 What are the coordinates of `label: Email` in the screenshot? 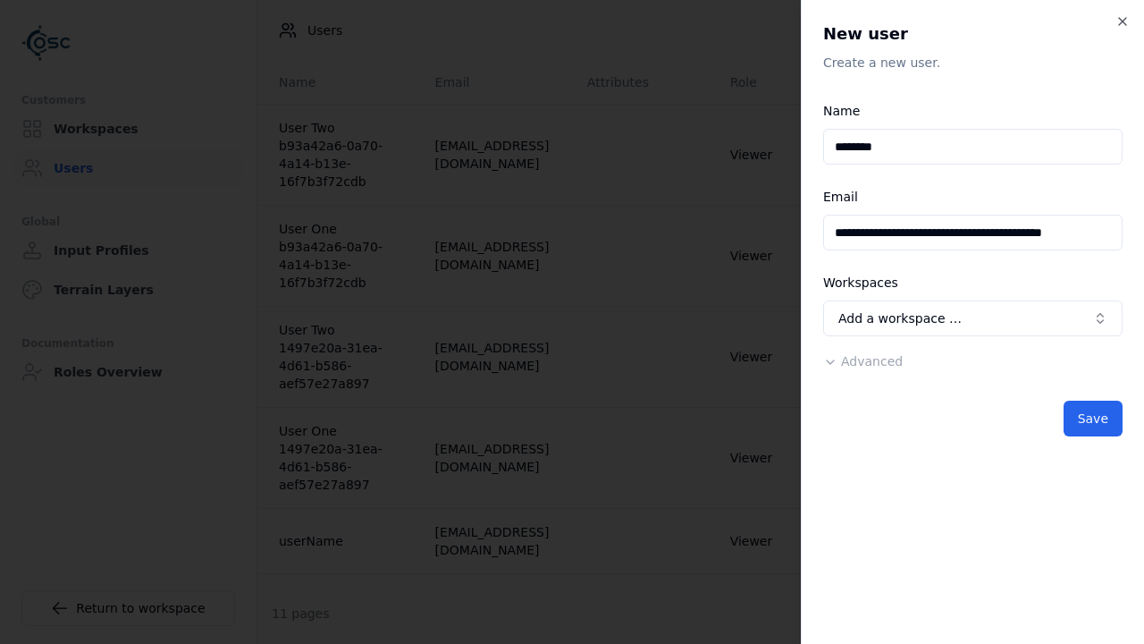 It's located at (840, 197).